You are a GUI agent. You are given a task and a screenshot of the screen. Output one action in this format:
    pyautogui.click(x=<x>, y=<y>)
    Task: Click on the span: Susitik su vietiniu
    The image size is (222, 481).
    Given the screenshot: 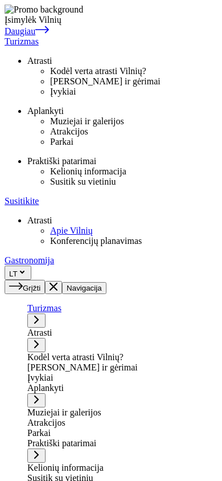 What is the action you would take?
    pyautogui.click(x=83, y=181)
    